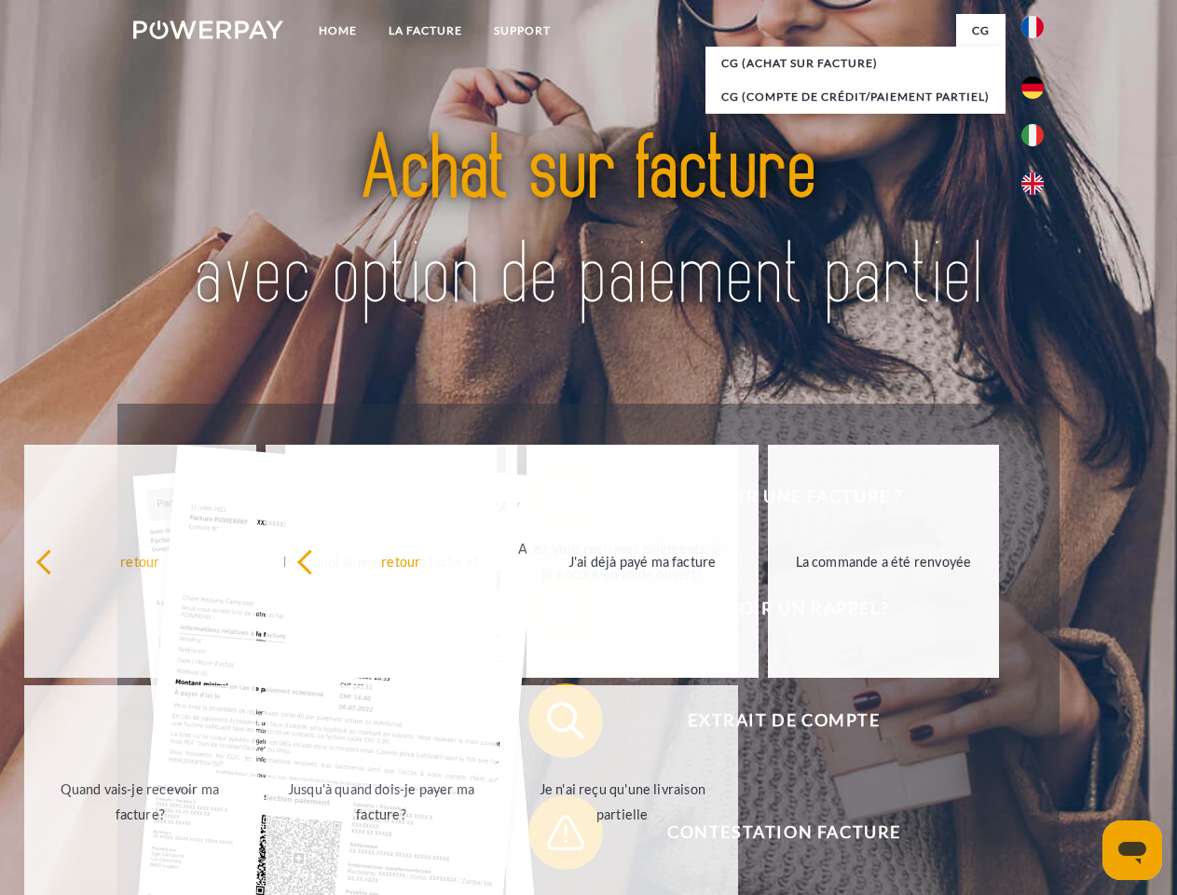 The image size is (1177, 895). What do you see at coordinates (981, 31) in the screenshot?
I see `a: CG` at bounding box center [981, 31].